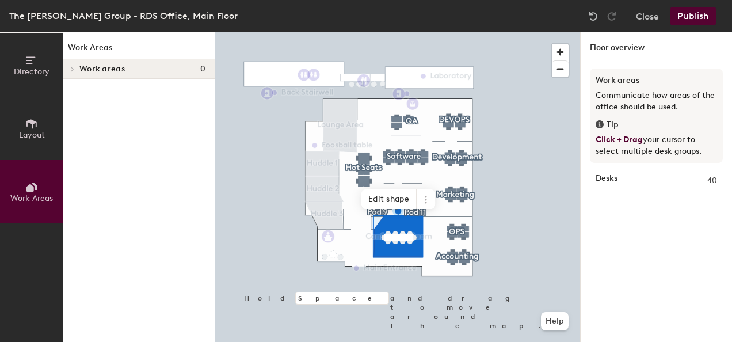 This screenshot has height=342, width=732. Describe the element at coordinates (594, 16) in the screenshot. I see `img: Undo` at that location.